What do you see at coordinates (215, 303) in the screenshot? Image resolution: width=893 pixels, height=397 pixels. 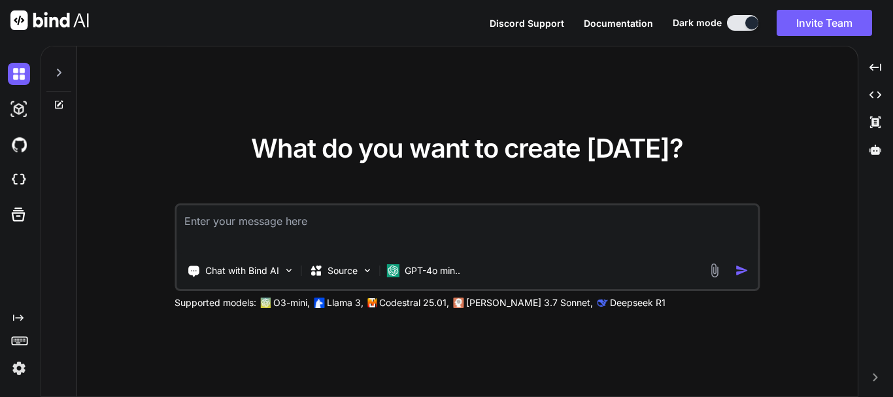 I see `p: Supported models:` at bounding box center [215, 303].